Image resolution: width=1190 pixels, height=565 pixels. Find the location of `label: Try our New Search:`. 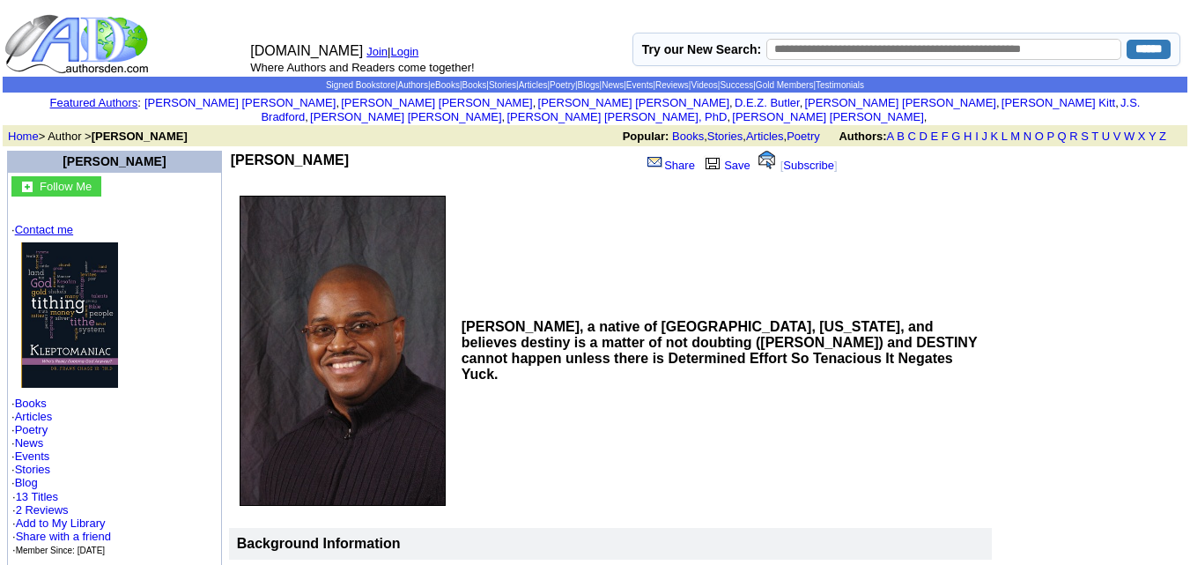

label: Try our New Search: is located at coordinates (701, 49).